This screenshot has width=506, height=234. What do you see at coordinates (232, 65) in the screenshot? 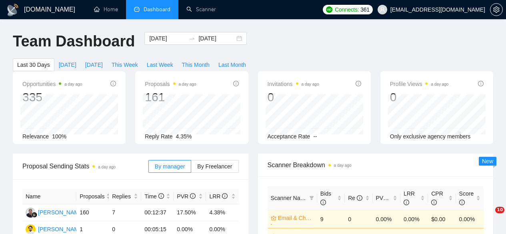
I see `button: Last Month` at bounding box center [232, 65].